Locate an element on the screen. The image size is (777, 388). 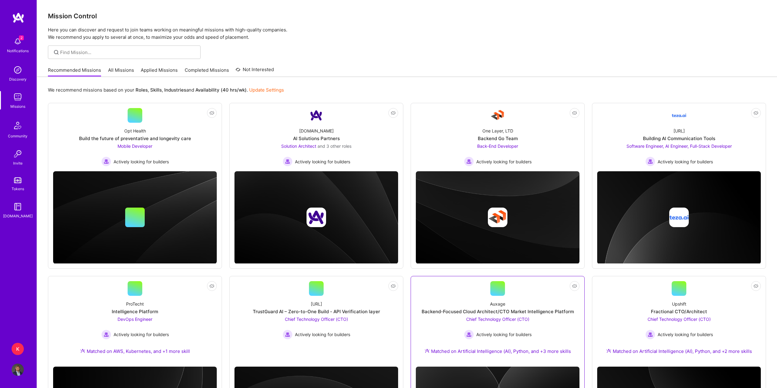
img: tokens is located at coordinates (18, 180).